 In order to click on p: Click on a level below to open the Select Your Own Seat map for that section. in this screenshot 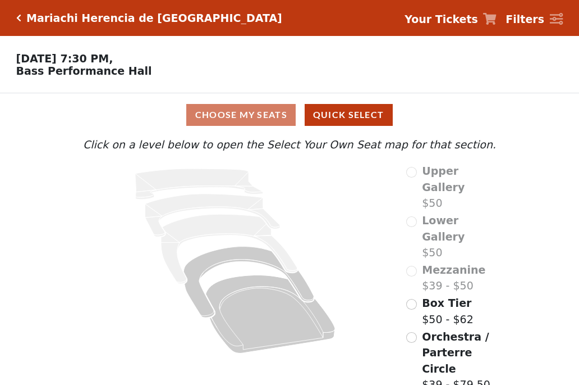, I will do `click(290, 144)`.